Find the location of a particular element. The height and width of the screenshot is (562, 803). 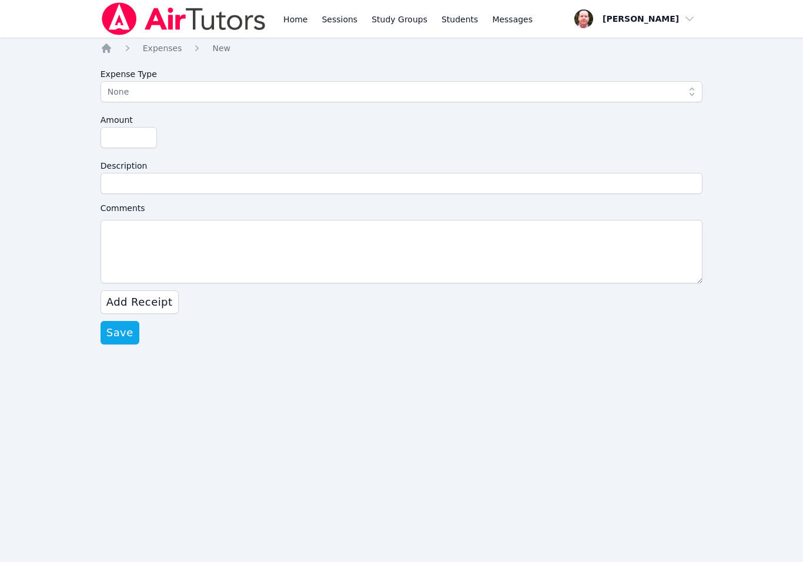

span: Expenses is located at coordinates (162, 48).